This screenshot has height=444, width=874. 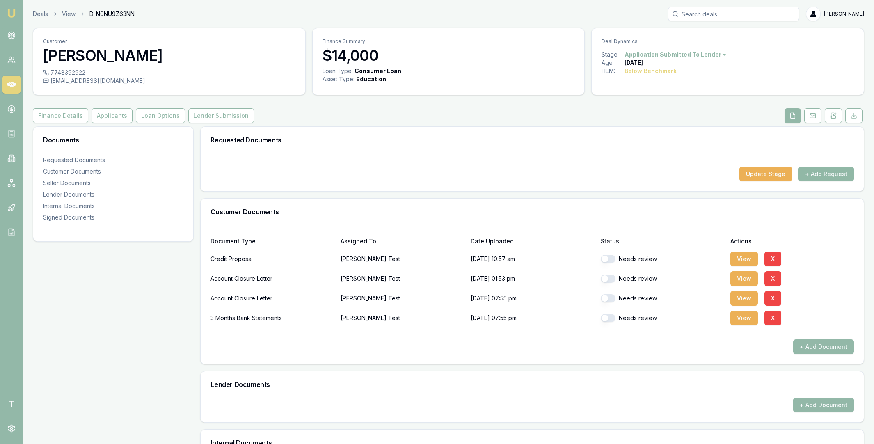 I want to click on span: T, so click(x=11, y=404).